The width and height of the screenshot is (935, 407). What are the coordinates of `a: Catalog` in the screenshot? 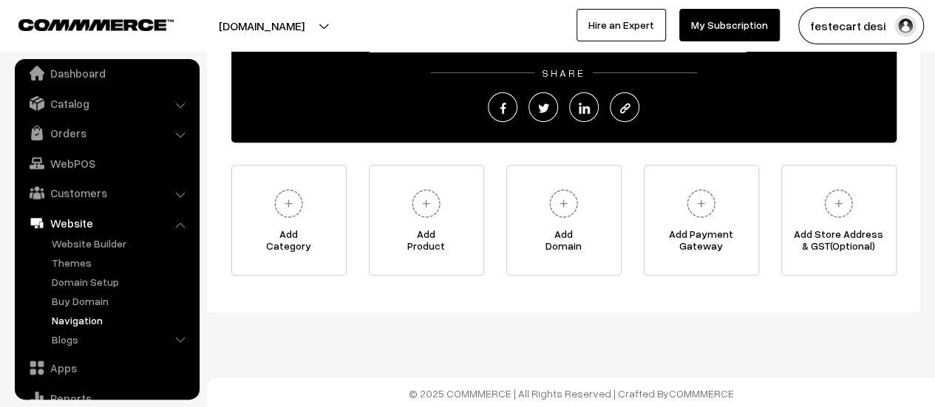 It's located at (106, 103).